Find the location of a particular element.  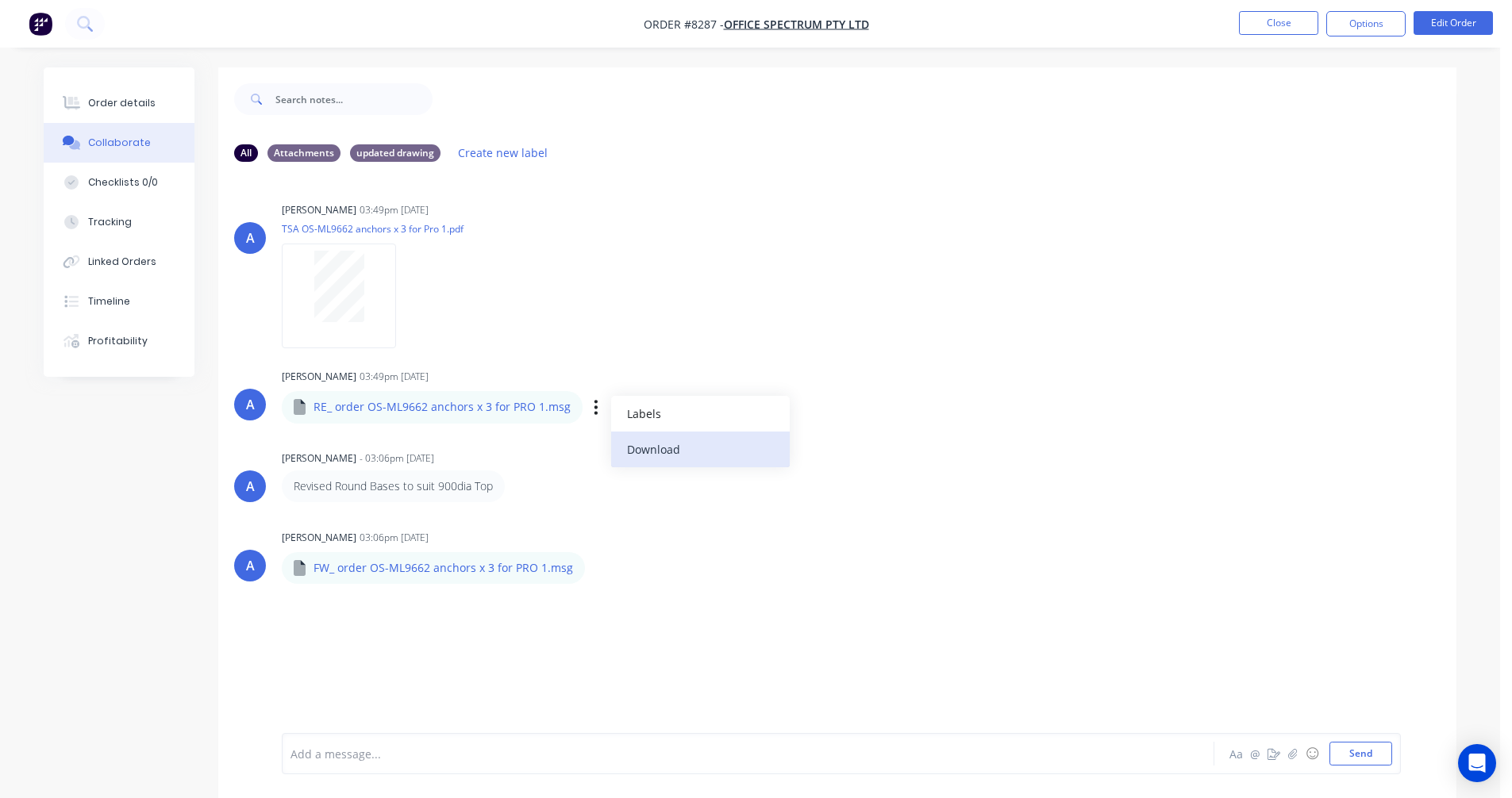

button: Tracking is located at coordinates (119, 222).